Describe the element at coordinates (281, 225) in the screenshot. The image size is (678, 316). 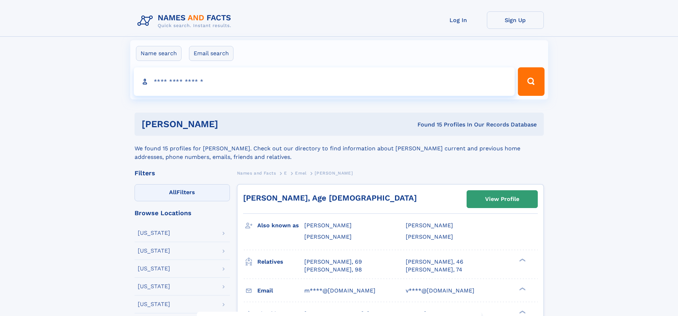
I see `h3: Also known as` at that location.